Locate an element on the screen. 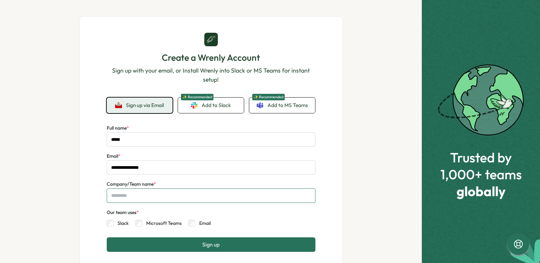 This screenshot has width=540, height=263. label: Full name is located at coordinates (118, 128).